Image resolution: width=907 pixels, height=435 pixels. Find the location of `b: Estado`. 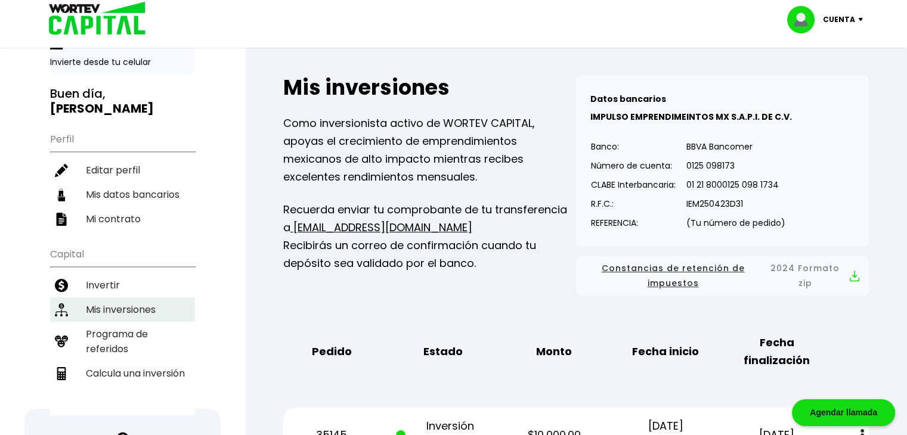

b: Estado is located at coordinates (443, 352).